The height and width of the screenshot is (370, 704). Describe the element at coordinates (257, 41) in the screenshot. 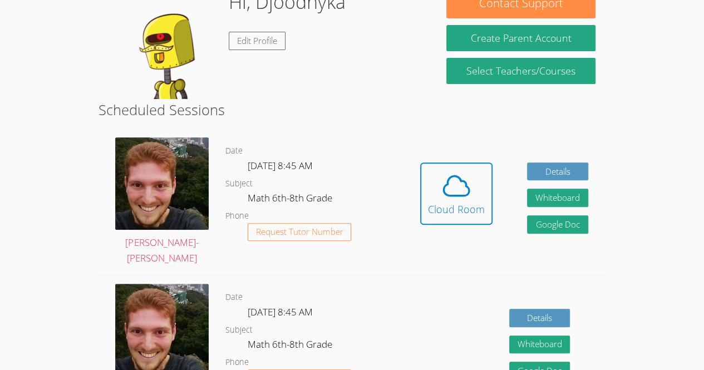

I see `a: Edit Profile` at that location.